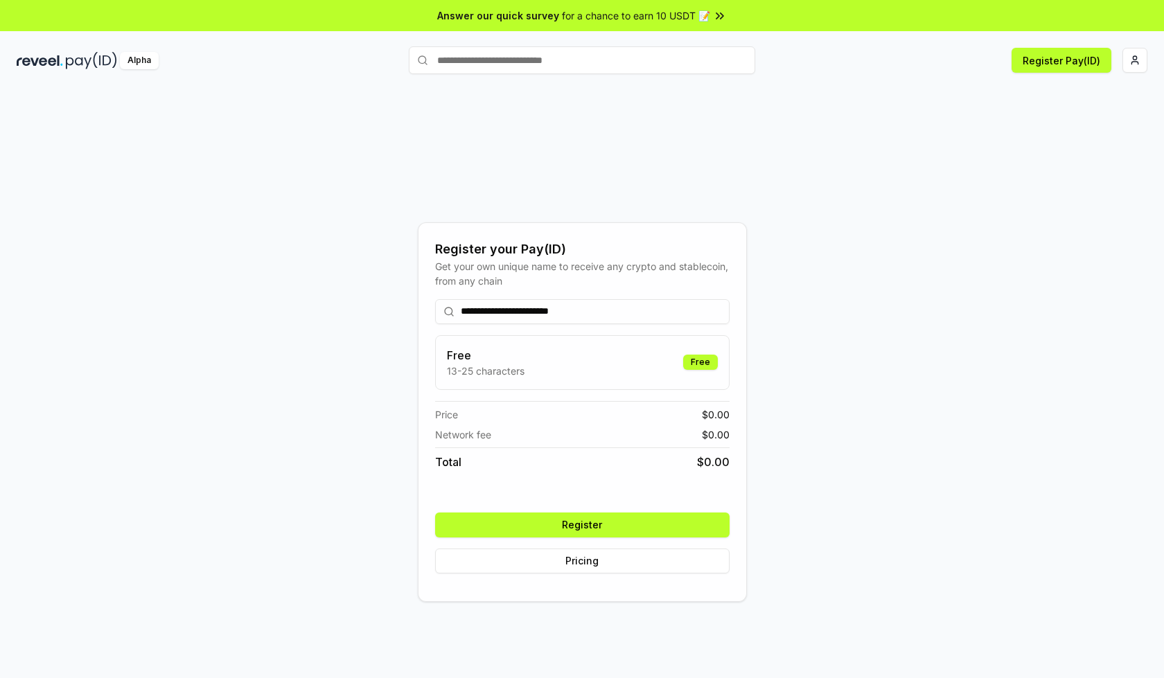  What do you see at coordinates (463, 434) in the screenshot?
I see `span: Network fee` at bounding box center [463, 434].